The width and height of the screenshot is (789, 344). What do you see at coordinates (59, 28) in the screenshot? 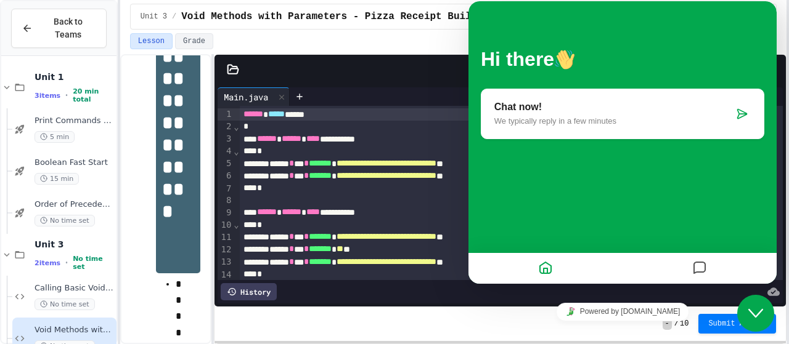
I see `button: Back to Teams` at bounding box center [59, 28].